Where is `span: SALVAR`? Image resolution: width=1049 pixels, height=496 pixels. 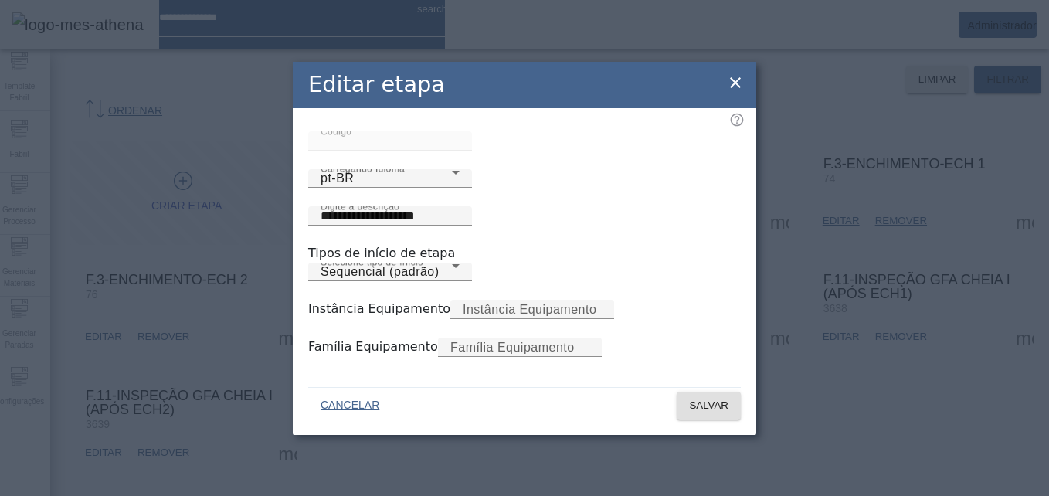 span: SALVAR is located at coordinates (708, 406).